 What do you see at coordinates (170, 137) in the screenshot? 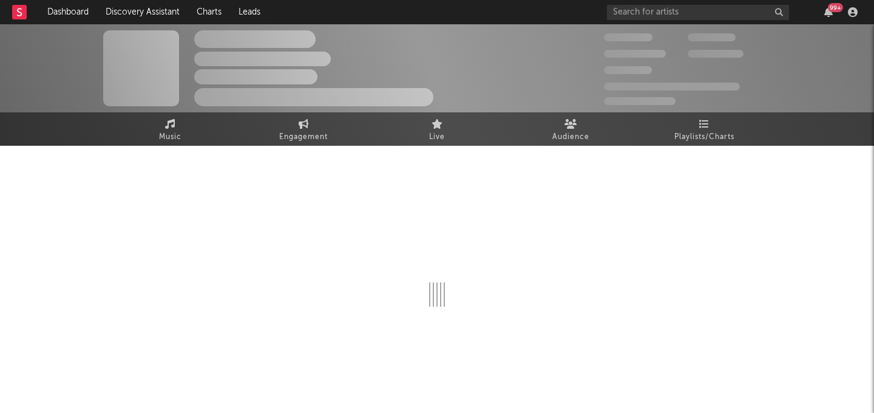
I see `span: Music` at bounding box center [170, 137].